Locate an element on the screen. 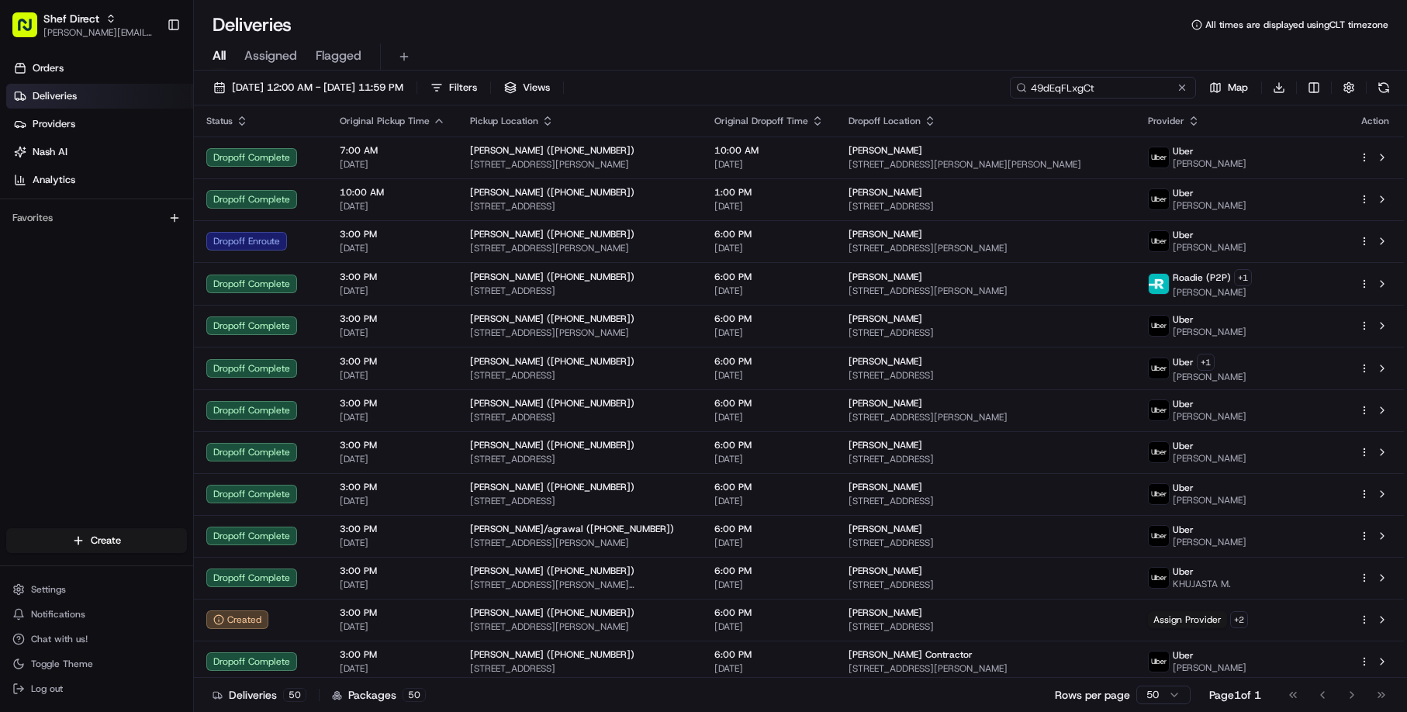 The width and height of the screenshot is (1407, 712). button: +1 is located at coordinates (1243, 278).